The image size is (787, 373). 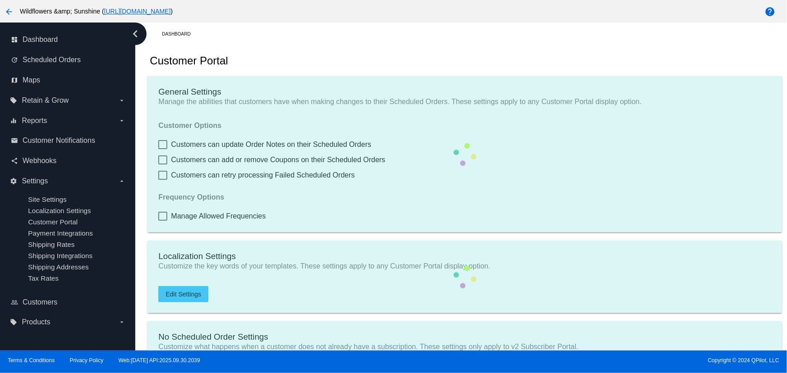 I want to click on a: Shipping Rates, so click(x=51, y=244).